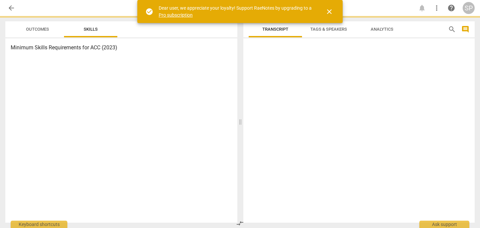 This screenshot has width=480, height=228. I want to click on span: close, so click(329, 12).